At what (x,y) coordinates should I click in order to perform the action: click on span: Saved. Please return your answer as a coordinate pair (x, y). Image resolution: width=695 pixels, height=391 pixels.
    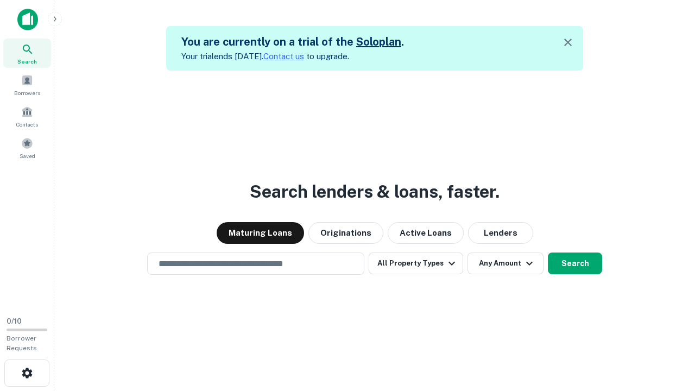
    Looking at the image, I should click on (27, 156).